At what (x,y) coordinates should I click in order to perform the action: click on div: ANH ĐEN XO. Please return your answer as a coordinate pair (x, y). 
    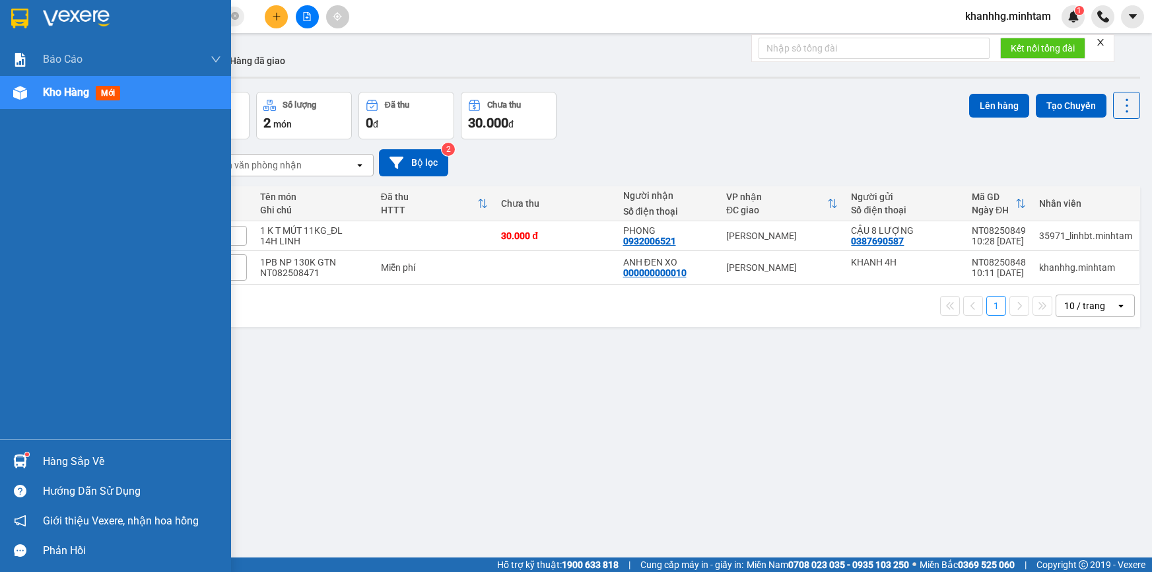
    Looking at the image, I should click on (668, 262).